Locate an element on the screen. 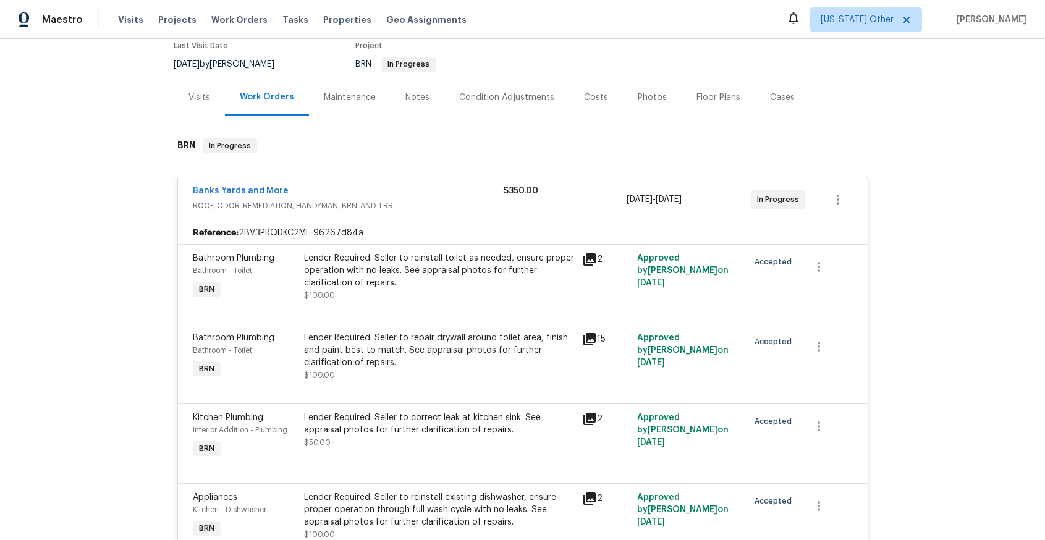 The image size is (1045, 540). div: Visits is located at coordinates (199, 98).